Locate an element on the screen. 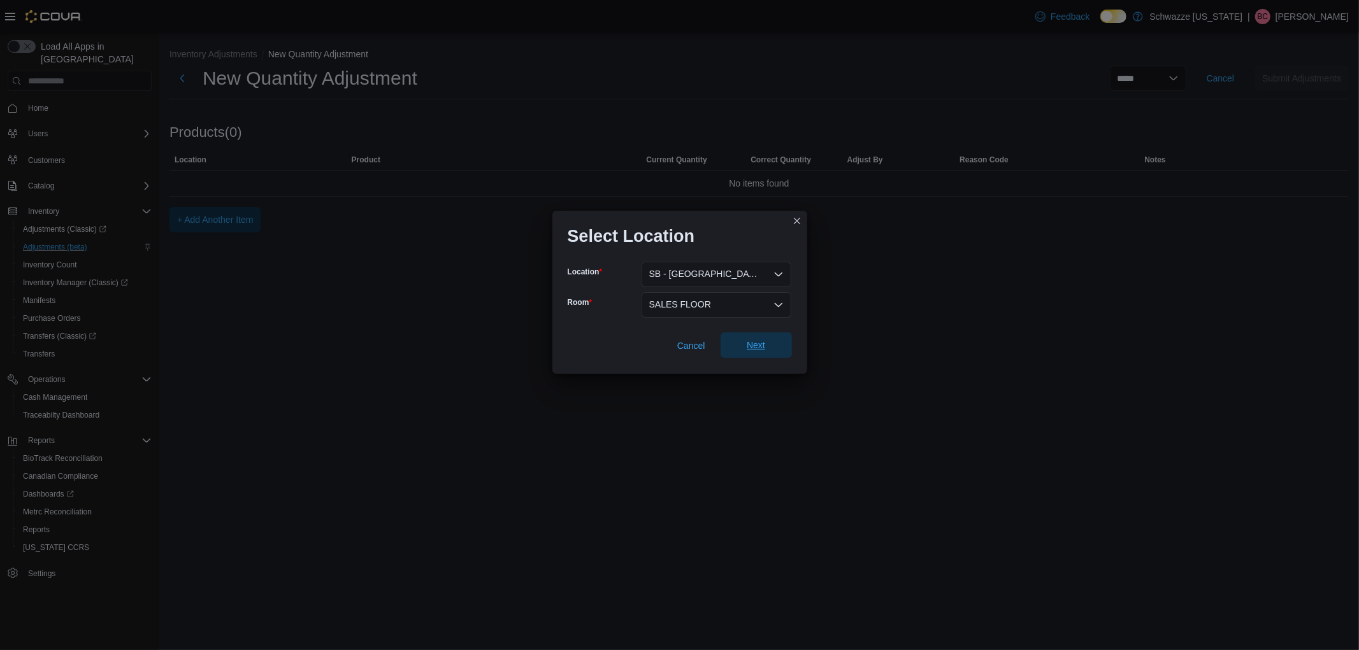 This screenshot has height=650, width=1359. span: Next is located at coordinates (756, 345).